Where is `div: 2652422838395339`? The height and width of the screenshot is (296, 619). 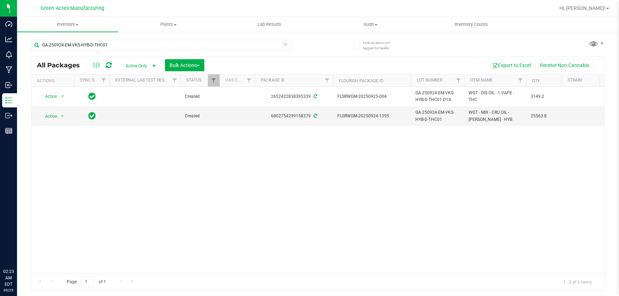
div: 2652422838395339 is located at coordinates (294, 96).